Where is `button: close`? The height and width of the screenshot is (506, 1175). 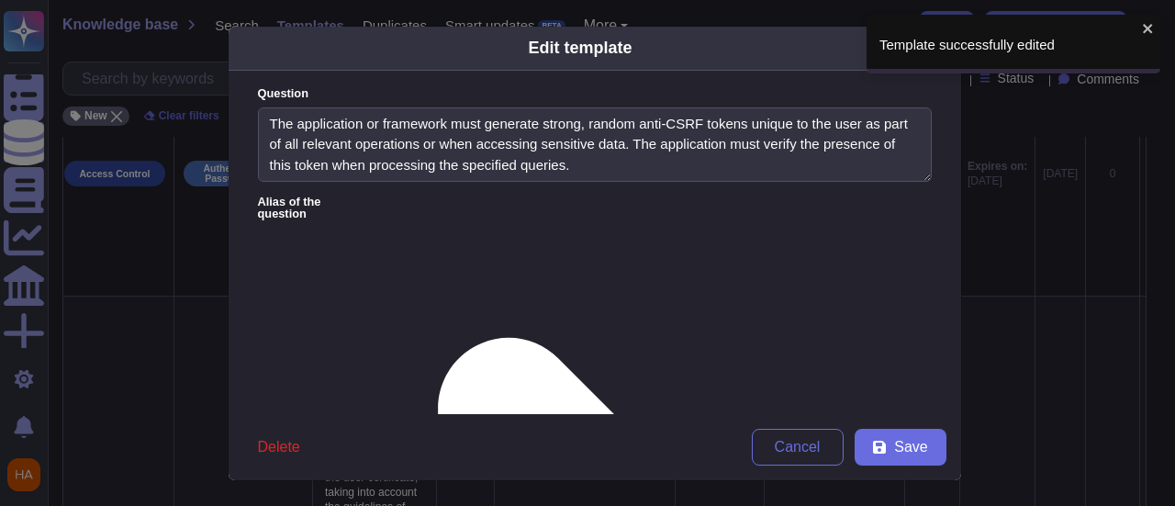 button: close is located at coordinates (1148, 28).